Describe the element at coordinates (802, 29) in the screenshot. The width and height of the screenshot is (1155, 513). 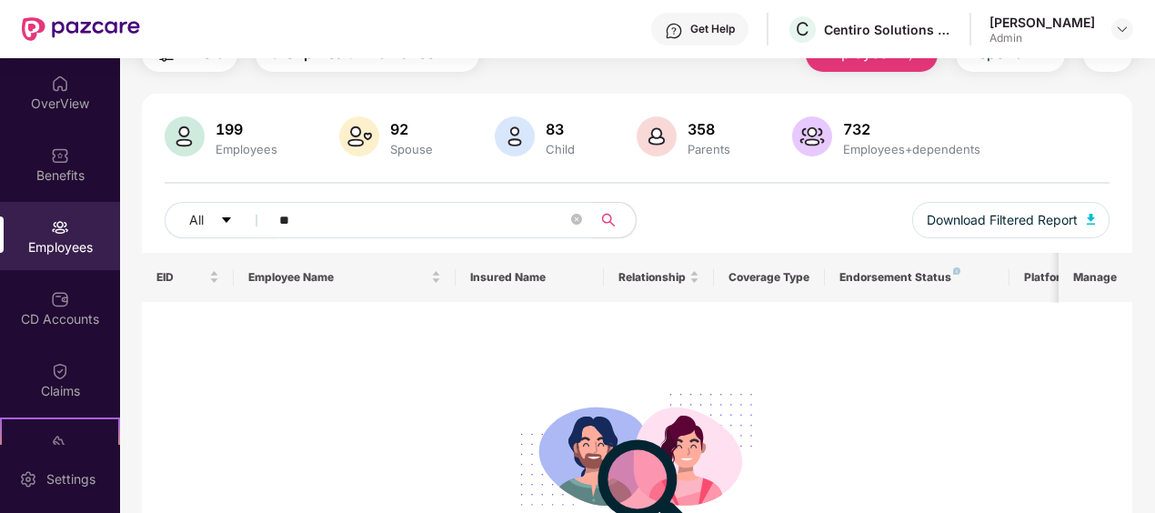
I see `span: C` at that location.